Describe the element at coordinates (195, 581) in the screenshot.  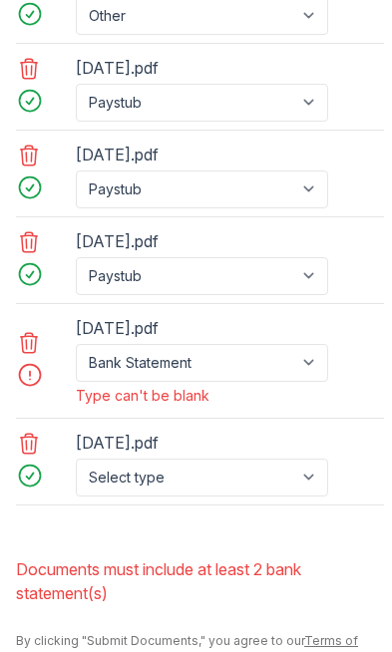
I see `li: Documents must include at least 2 bank statement(s)` at that location.